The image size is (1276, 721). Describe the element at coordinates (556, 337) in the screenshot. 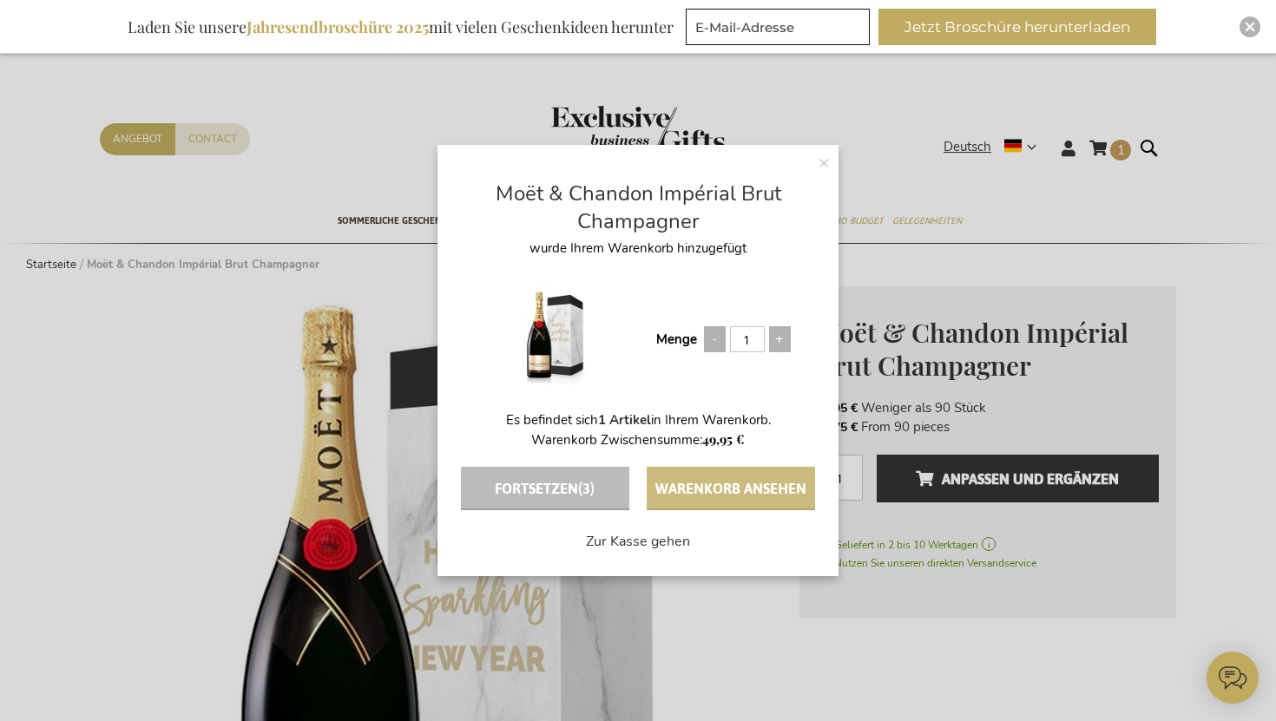

I see `img: Moët & Chandon Impérial Brut Champagner` at that location.